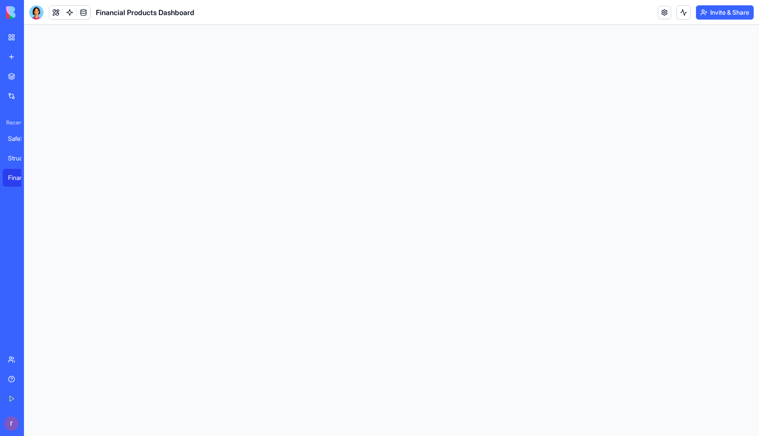 The image size is (759, 436). Describe the element at coordinates (20, 178) in the screenshot. I see `div: Financial Products Dashboard` at that location.